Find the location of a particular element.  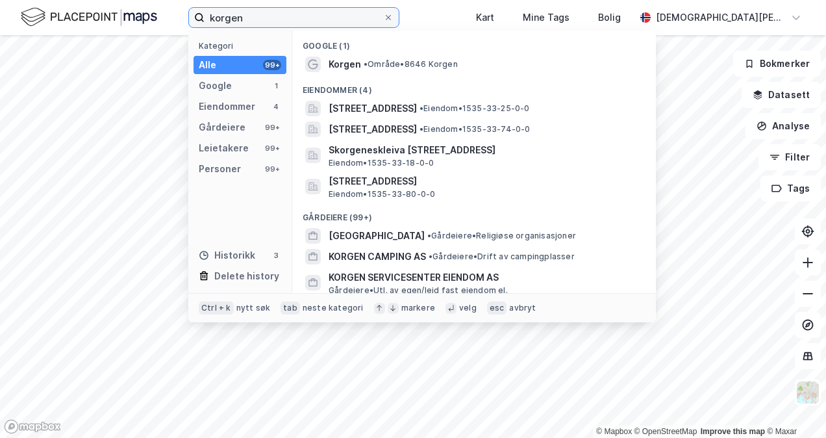

button: Tags is located at coordinates (790, 188).